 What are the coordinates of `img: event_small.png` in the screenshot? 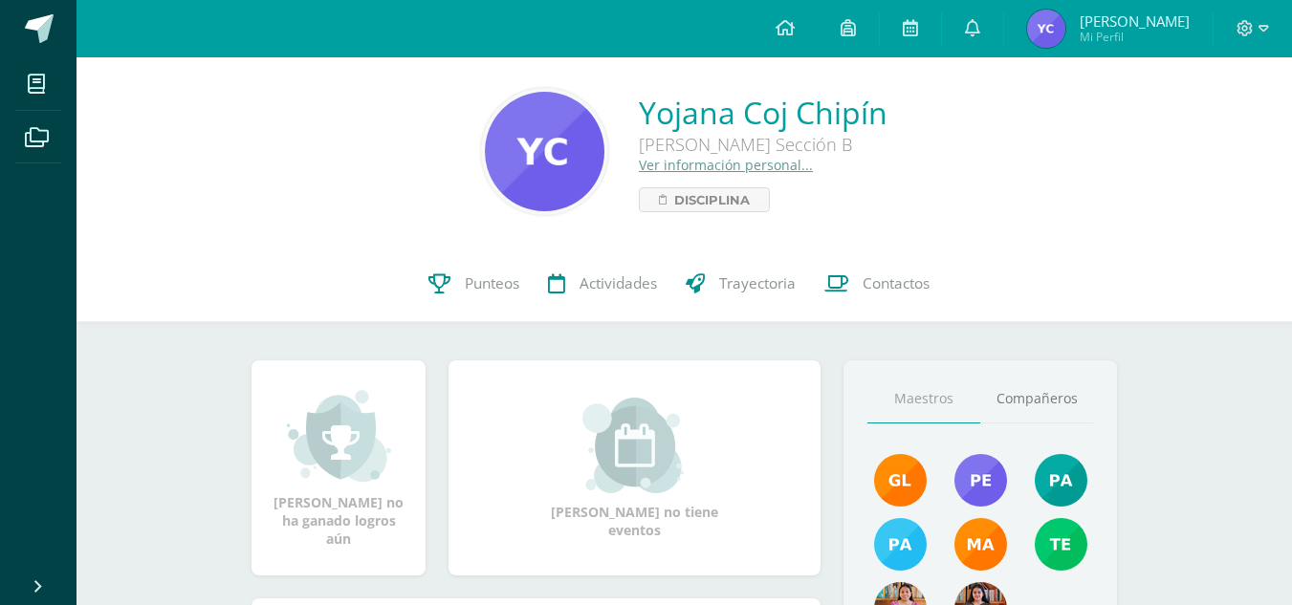 It's located at (634, 446).